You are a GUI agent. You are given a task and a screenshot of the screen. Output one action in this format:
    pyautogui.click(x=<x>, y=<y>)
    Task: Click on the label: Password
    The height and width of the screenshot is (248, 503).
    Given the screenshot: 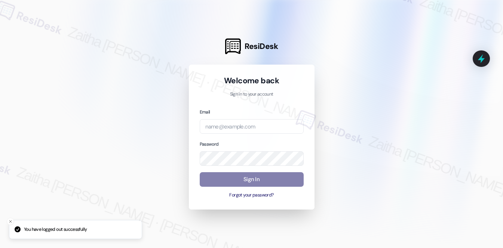 What is the action you would take?
    pyautogui.click(x=209, y=144)
    